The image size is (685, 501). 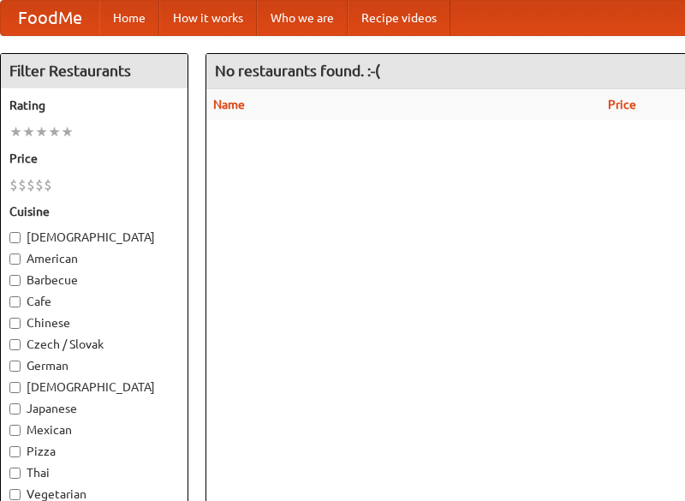 What do you see at coordinates (94, 302) in the screenshot?
I see `label: Cafe` at bounding box center [94, 302].